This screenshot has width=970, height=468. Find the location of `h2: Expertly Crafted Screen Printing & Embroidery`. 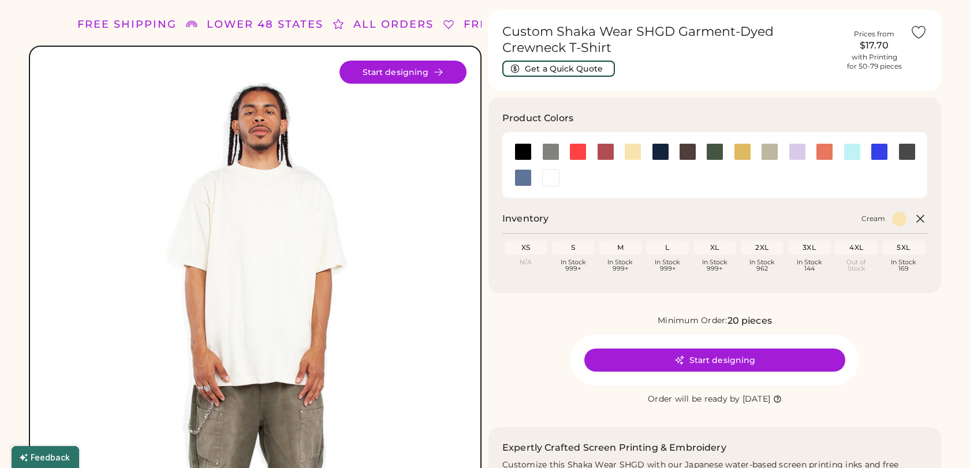

h2: Expertly Crafted Screen Printing & Embroidery is located at coordinates (614, 448).